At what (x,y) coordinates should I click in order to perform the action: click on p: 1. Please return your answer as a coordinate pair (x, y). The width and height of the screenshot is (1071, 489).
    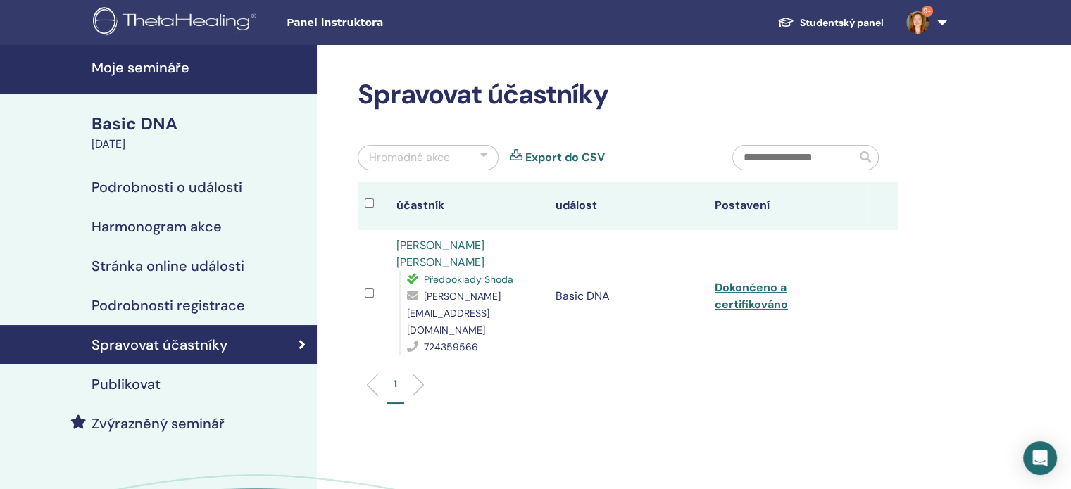
    Looking at the image, I should click on (395, 384).